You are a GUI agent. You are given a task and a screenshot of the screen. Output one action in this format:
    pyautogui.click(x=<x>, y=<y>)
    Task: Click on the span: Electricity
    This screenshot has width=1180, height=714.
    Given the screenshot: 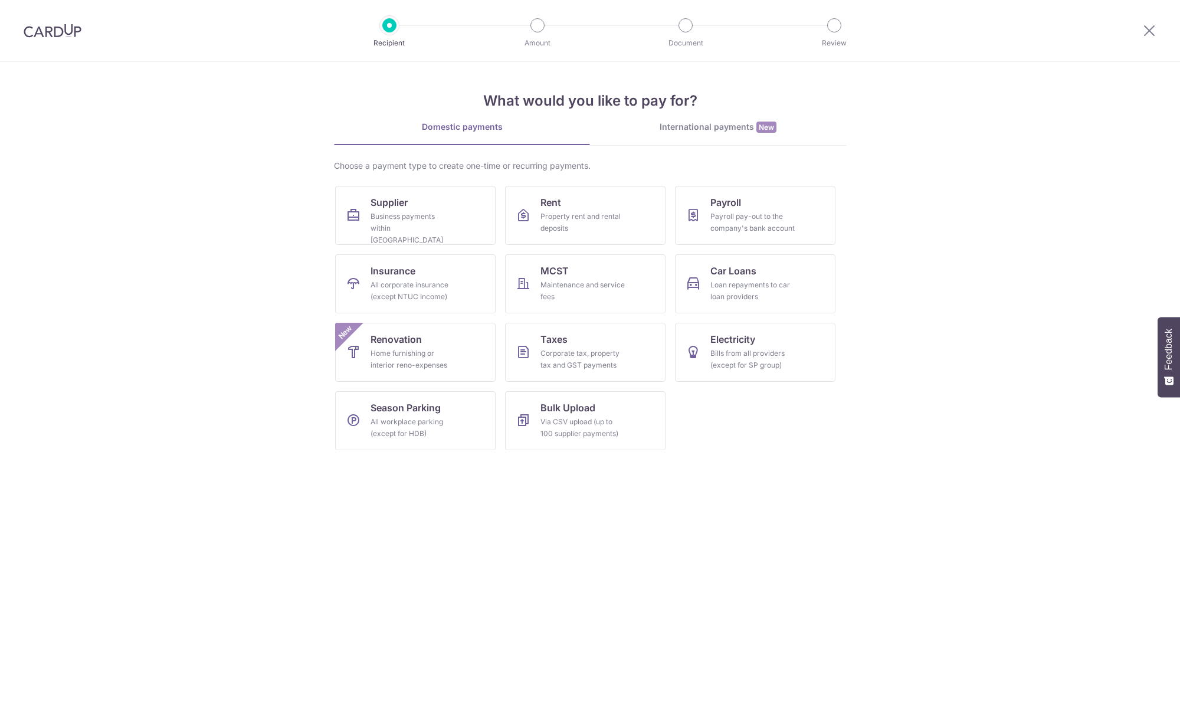 What is the action you would take?
    pyautogui.click(x=733, y=339)
    